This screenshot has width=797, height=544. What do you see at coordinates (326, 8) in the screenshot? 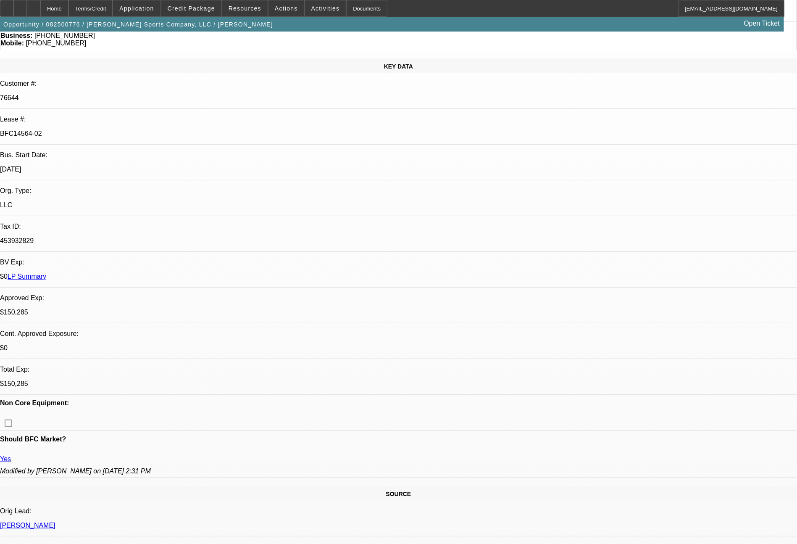
I see `span: Activities` at bounding box center [326, 8].